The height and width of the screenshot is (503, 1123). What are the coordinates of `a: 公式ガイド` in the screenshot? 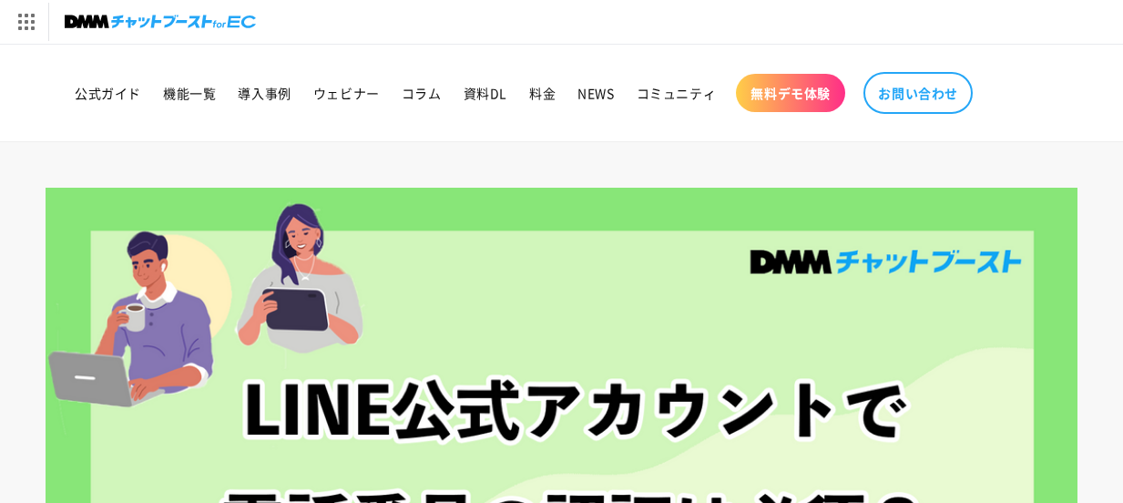 It's located at (107, 93).